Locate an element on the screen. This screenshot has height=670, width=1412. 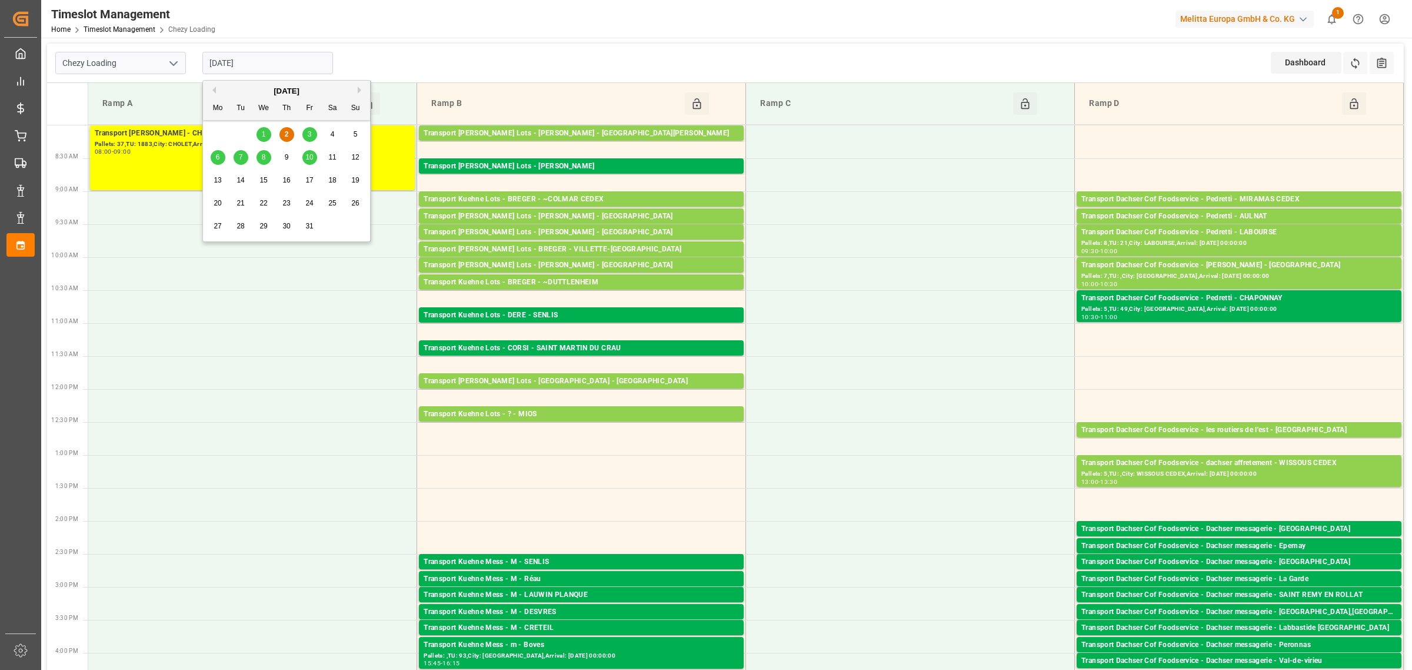
div: Ramp D is located at coordinates (1213, 104).